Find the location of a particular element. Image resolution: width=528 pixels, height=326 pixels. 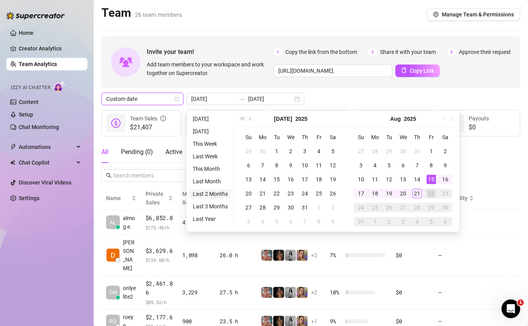

td: 2025-07-29 is located at coordinates (389, 151).